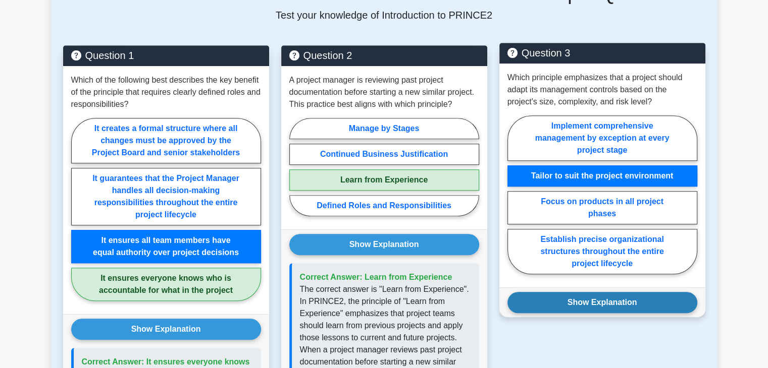 This screenshot has width=768, height=368. I want to click on label: Continued Business Justification, so click(384, 154).